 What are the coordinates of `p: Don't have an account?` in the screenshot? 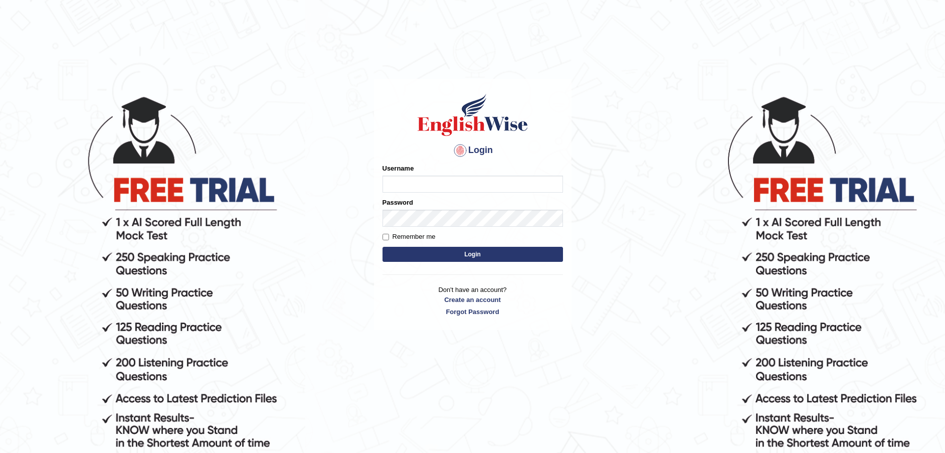 It's located at (473, 300).